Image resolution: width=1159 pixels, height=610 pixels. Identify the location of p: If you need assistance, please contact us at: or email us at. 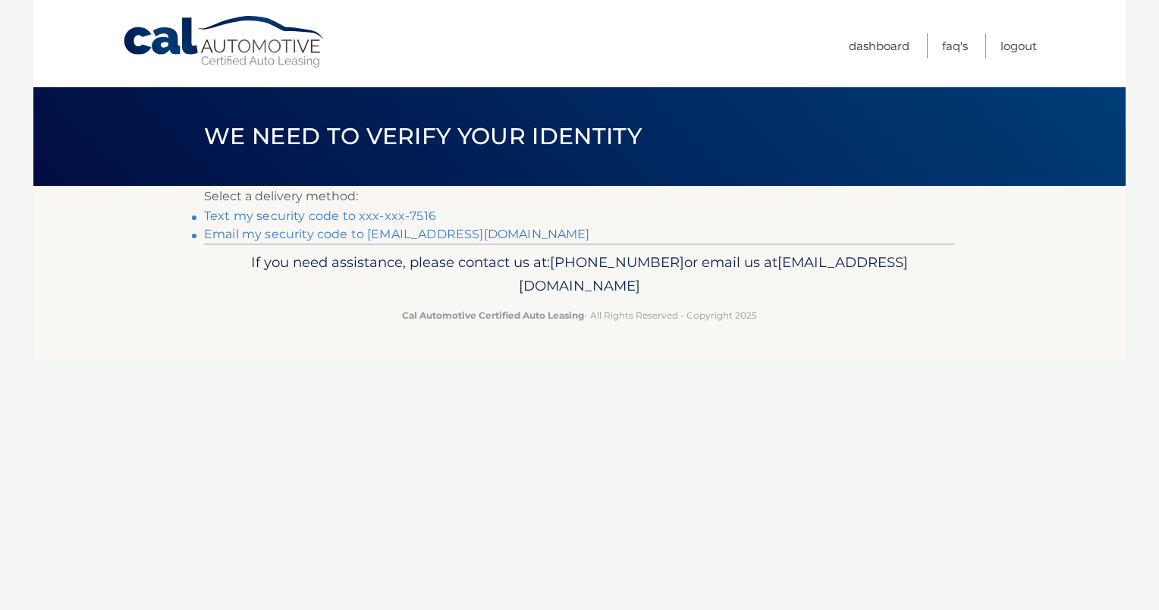
(579, 274).